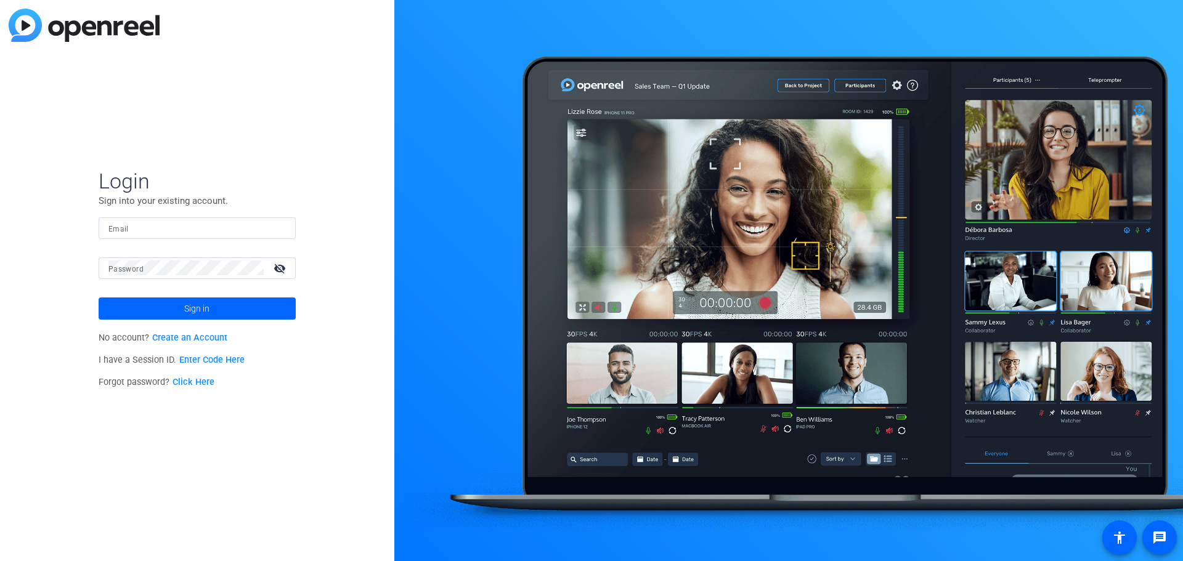  I want to click on mat-label: Password, so click(126, 269).